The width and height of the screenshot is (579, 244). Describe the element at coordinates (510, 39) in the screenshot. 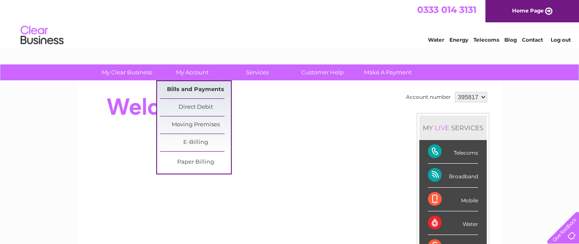

I see `a: Blog` at that location.